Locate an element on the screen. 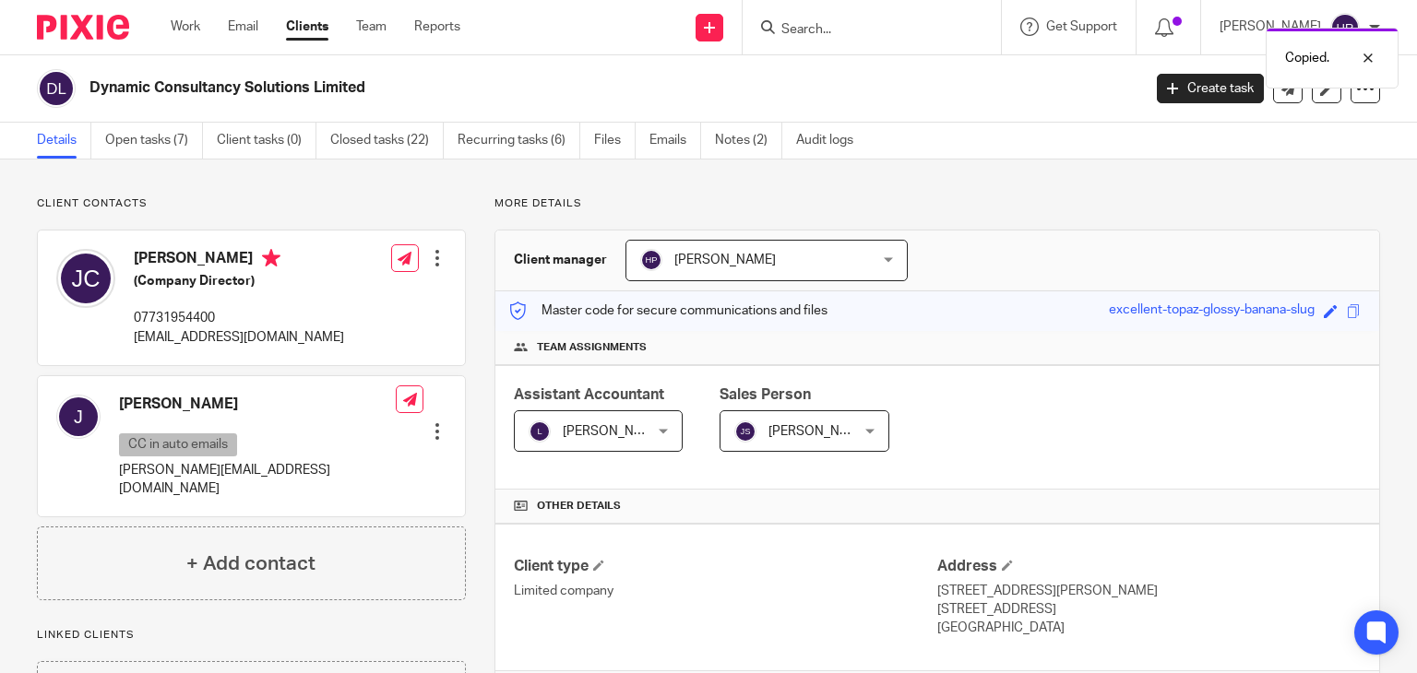 This screenshot has width=1417, height=673. h3: Client manager is located at coordinates (560, 260).